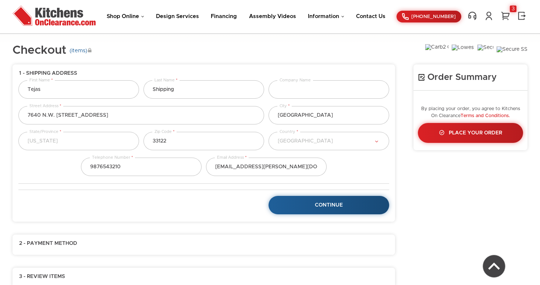 This screenshot has width=540, height=285. I want to click on span: Place Your Order, so click(475, 133).